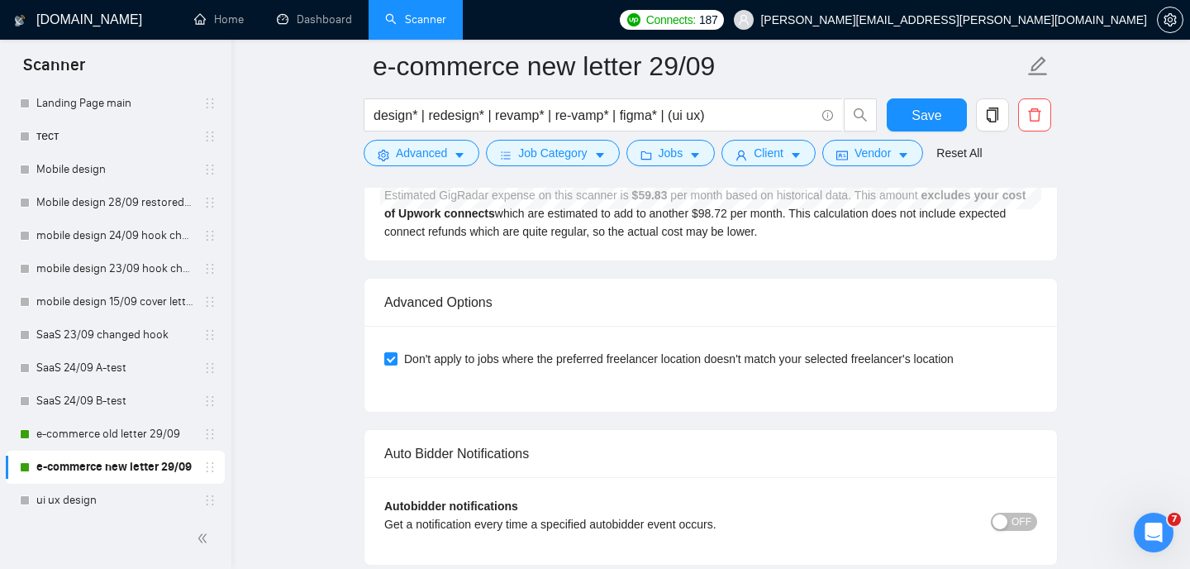  What do you see at coordinates (1035, 115) in the screenshot?
I see `span: delete` at bounding box center [1035, 115].